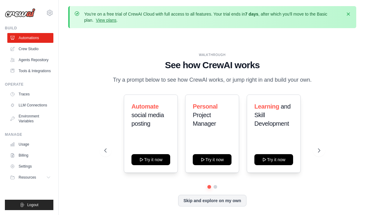  What do you see at coordinates (205, 119) in the screenshot?
I see `span: Project Manager` at bounding box center [205, 119].